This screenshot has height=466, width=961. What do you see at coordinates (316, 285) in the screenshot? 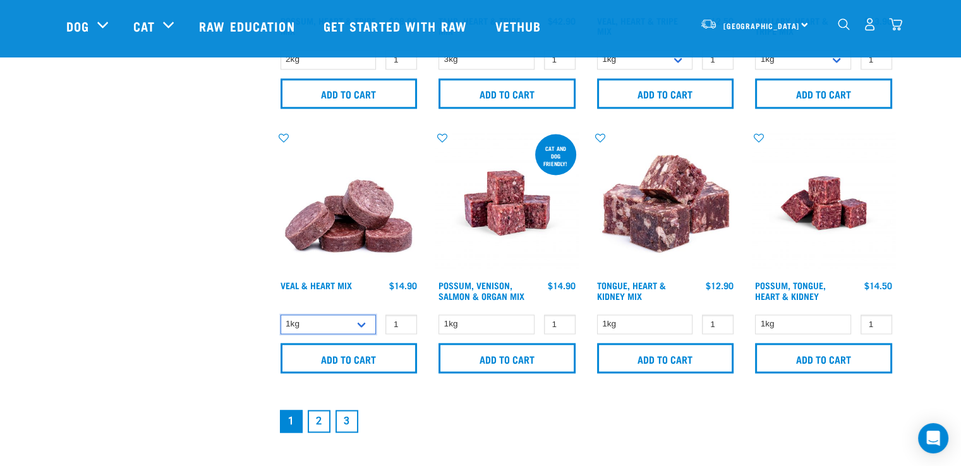
I see `a: Veal & Heart Mix` at bounding box center [316, 285].